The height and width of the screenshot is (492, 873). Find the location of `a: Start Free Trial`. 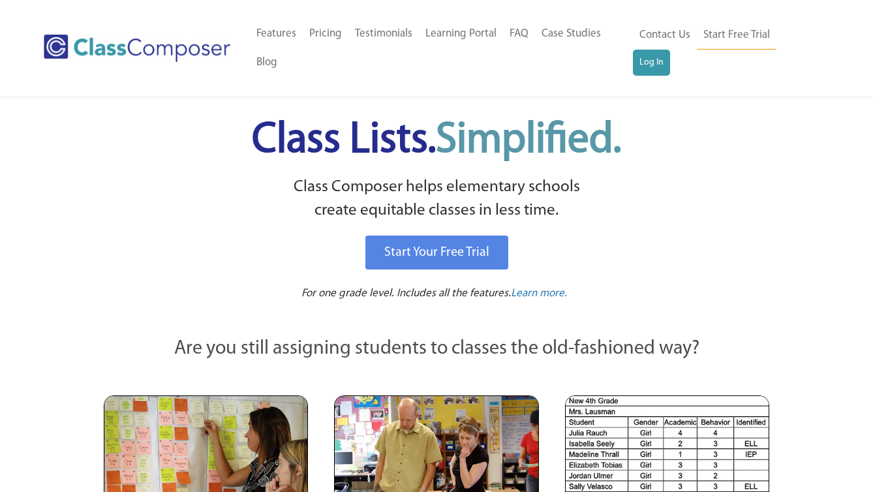

a: Start Free Trial is located at coordinates (736, 35).